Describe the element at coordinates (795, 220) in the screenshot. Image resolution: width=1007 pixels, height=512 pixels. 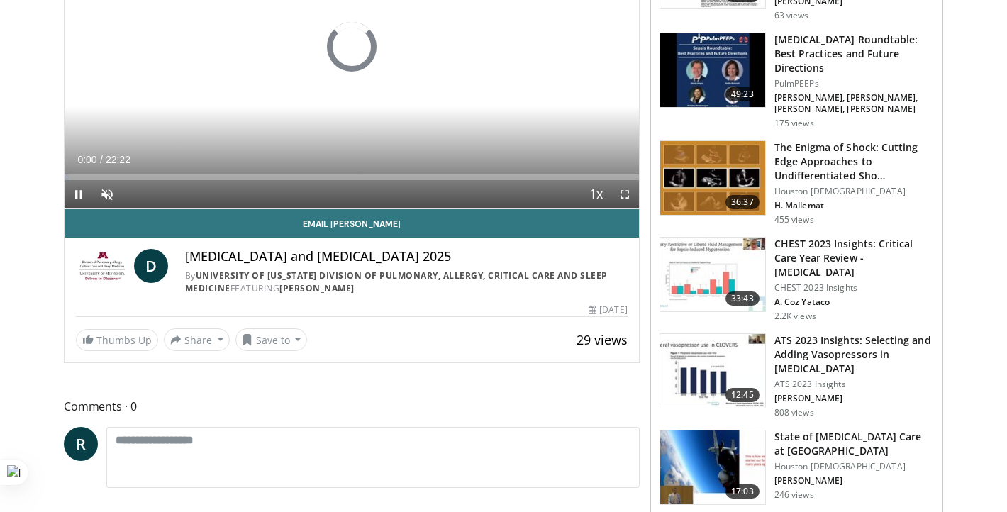
I see `p: 455 views` at that location.